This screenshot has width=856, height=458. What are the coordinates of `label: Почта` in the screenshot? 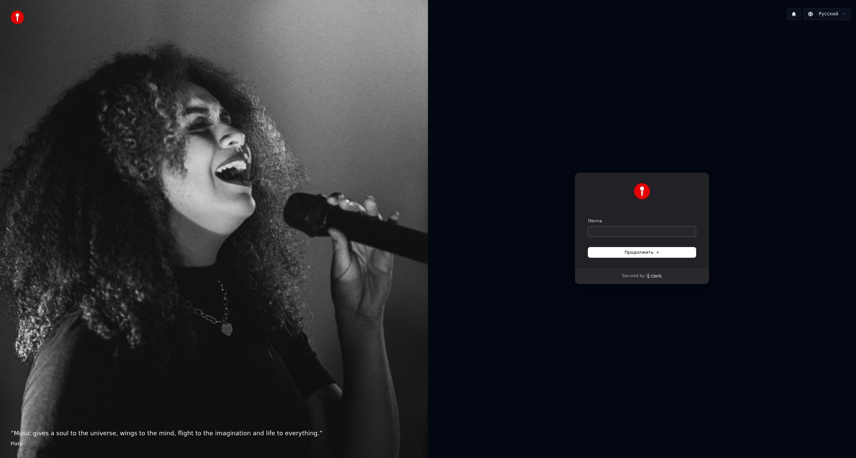 It's located at (595, 221).